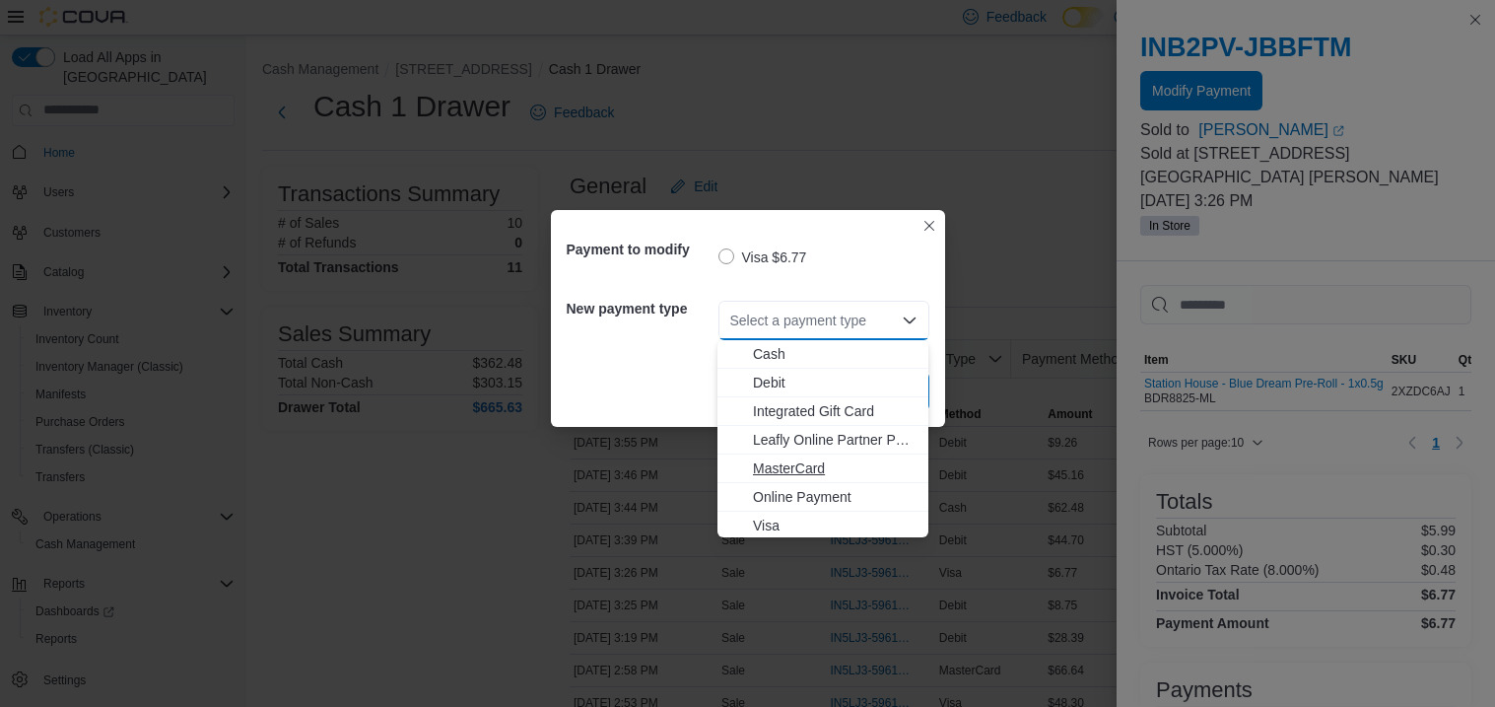 This screenshot has height=707, width=1495. What do you see at coordinates (823, 382) in the screenshot?
I see `button: Debit` at bounding box center [823, 382].